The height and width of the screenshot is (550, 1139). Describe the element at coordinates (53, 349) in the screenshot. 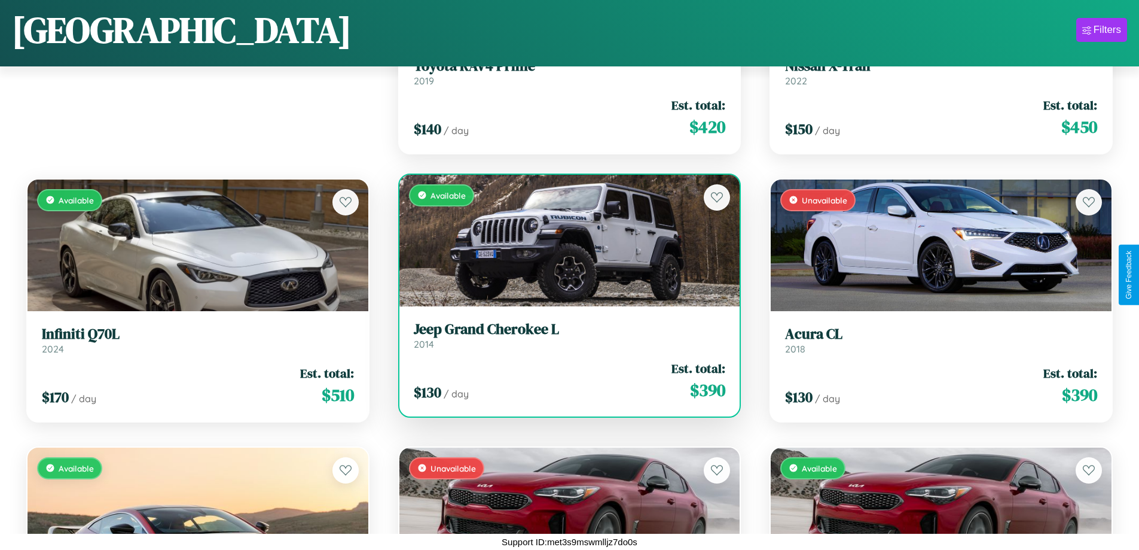

I see `span: 2024` at that location.